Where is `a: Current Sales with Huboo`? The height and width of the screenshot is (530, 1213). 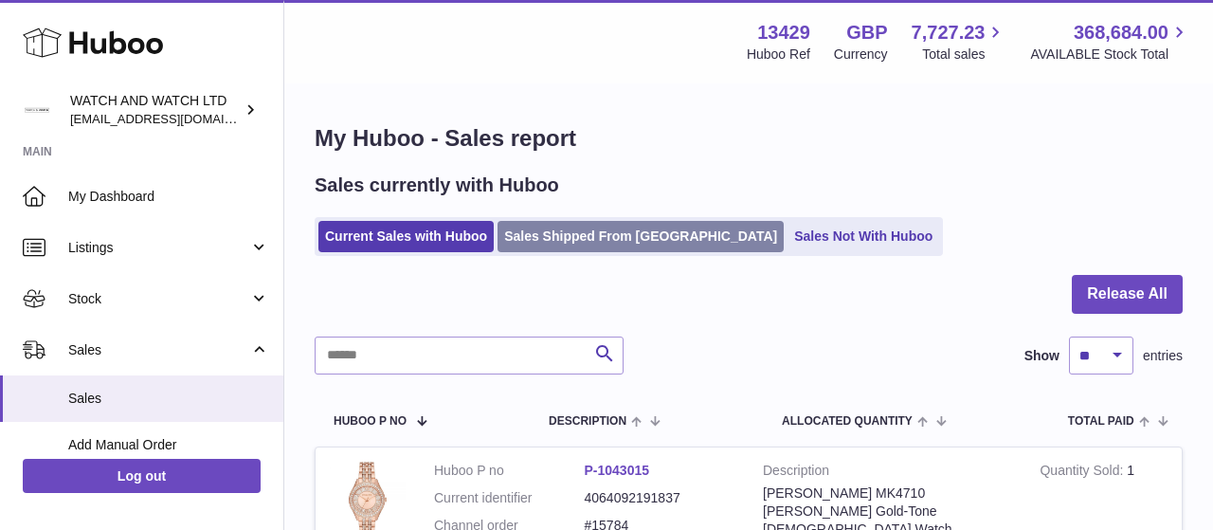 a: Current Sales with Huboo is located at coordinates (406, 236).